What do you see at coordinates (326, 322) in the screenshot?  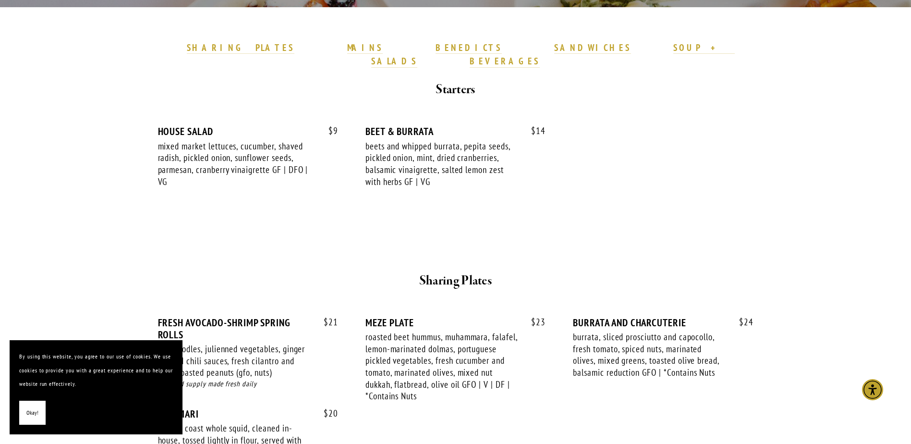 I see `span: 21` at bounding box center [326, 322].